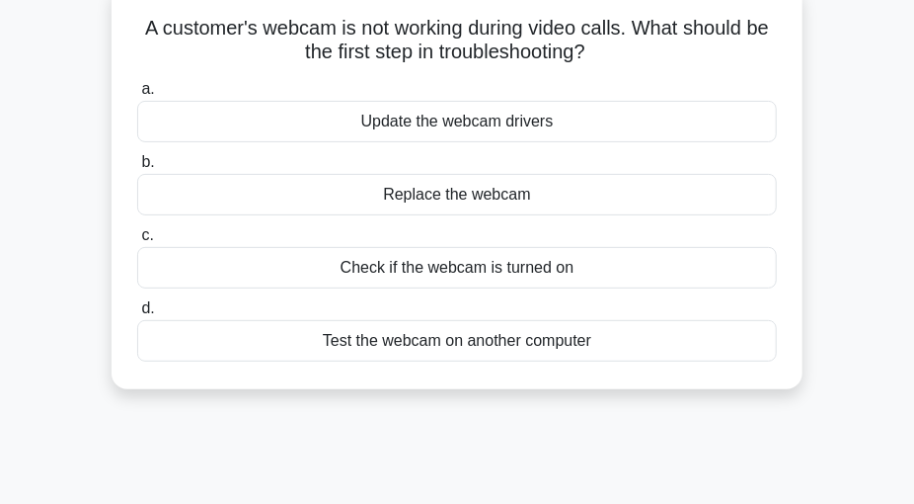 This screenshot has height=504, width=914. I want to click on h5: A customer's webcam is not working during video calls. What should be the first step in troublesh..., so click(457, 40).